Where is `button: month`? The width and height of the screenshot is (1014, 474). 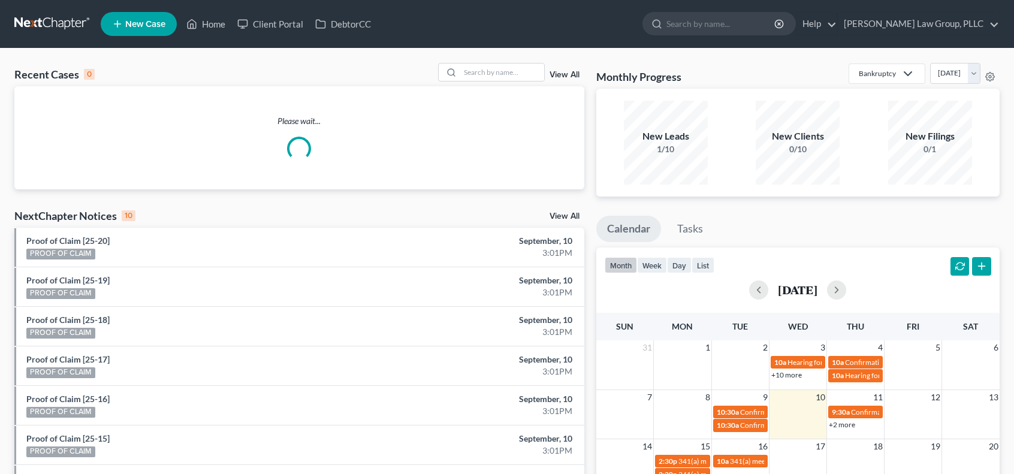
button: month is located at coordinates (621, 265).